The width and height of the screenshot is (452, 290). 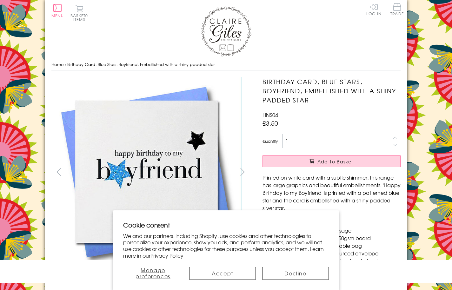 What do you see at coordinates (81, 17) in the screenshot?
I see `span: 0 items` at bounding box center [81, 17].